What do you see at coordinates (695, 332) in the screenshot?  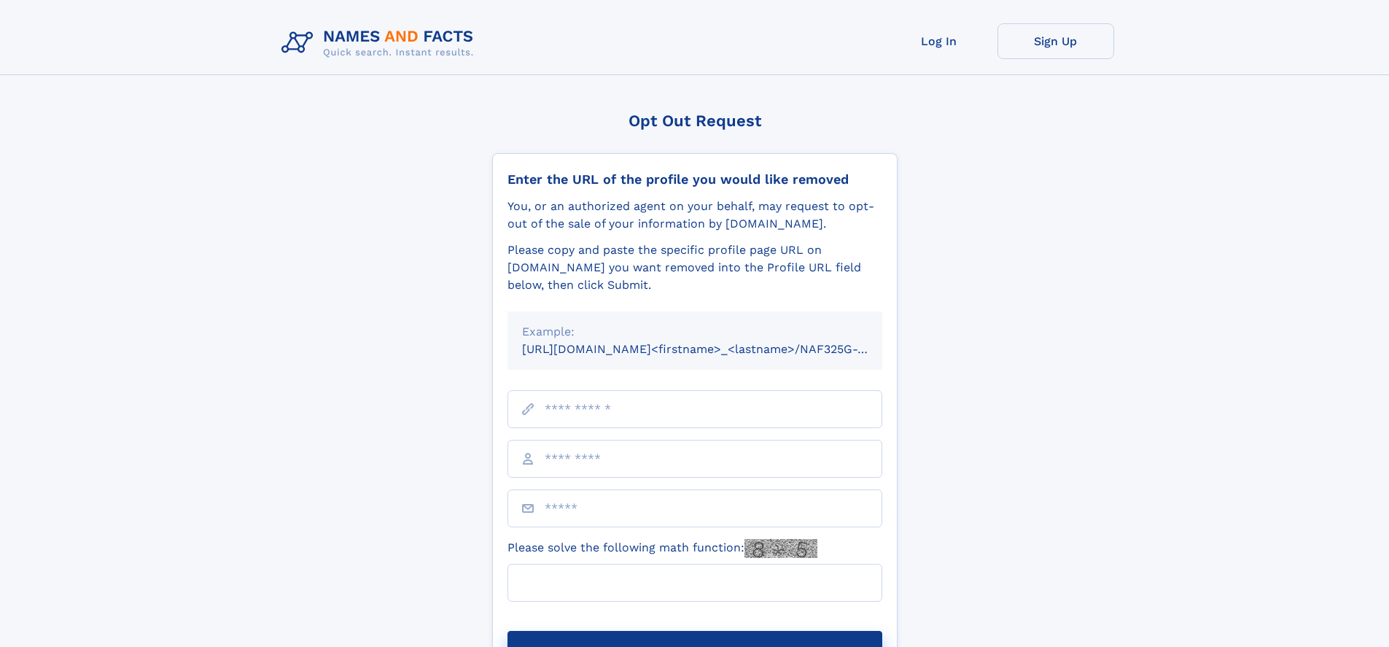 I see `div: Example:` at bounding box center [695, 332].